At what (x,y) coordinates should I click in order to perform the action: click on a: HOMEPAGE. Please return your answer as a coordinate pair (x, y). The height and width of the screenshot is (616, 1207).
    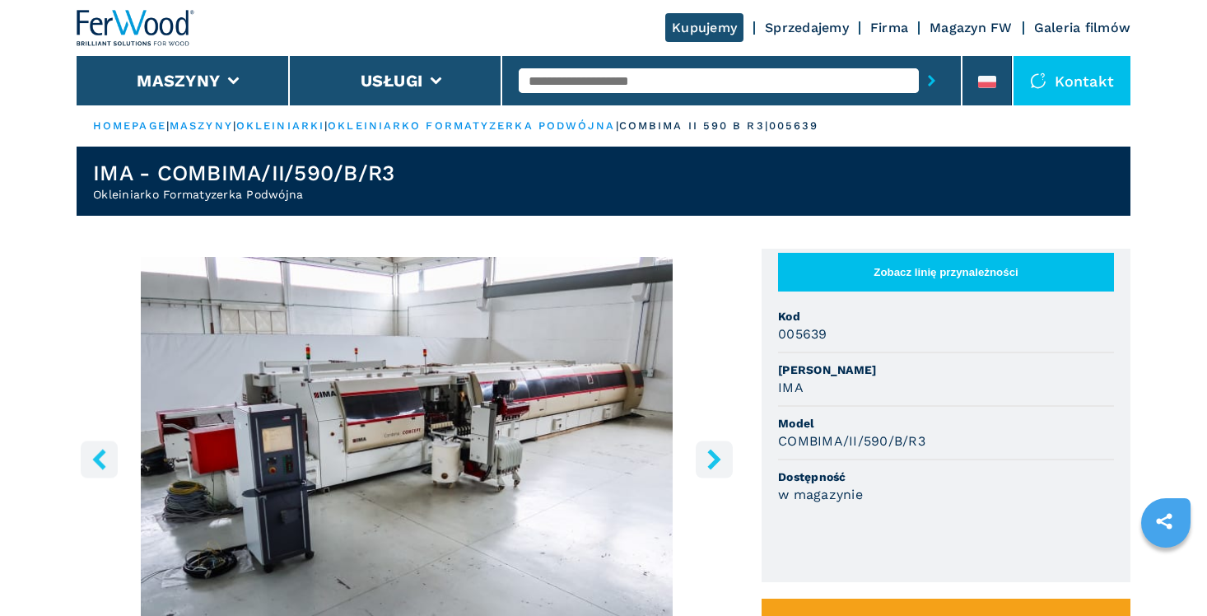
    Looking at the image, I should click on (129, 125).